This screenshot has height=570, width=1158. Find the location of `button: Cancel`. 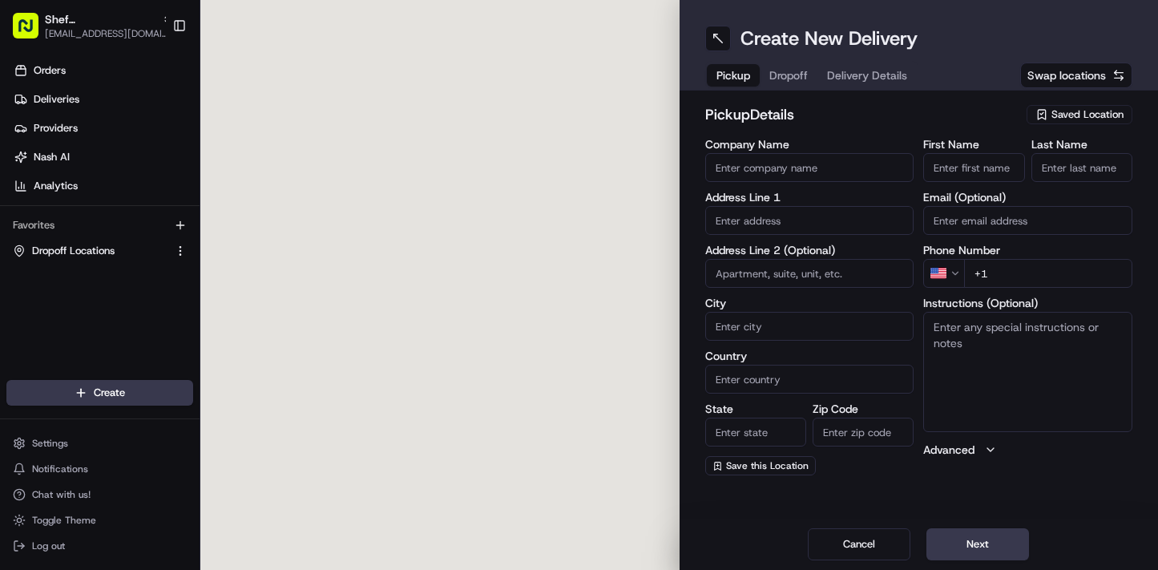

button: Cancel is located at coordinates (859, 544).